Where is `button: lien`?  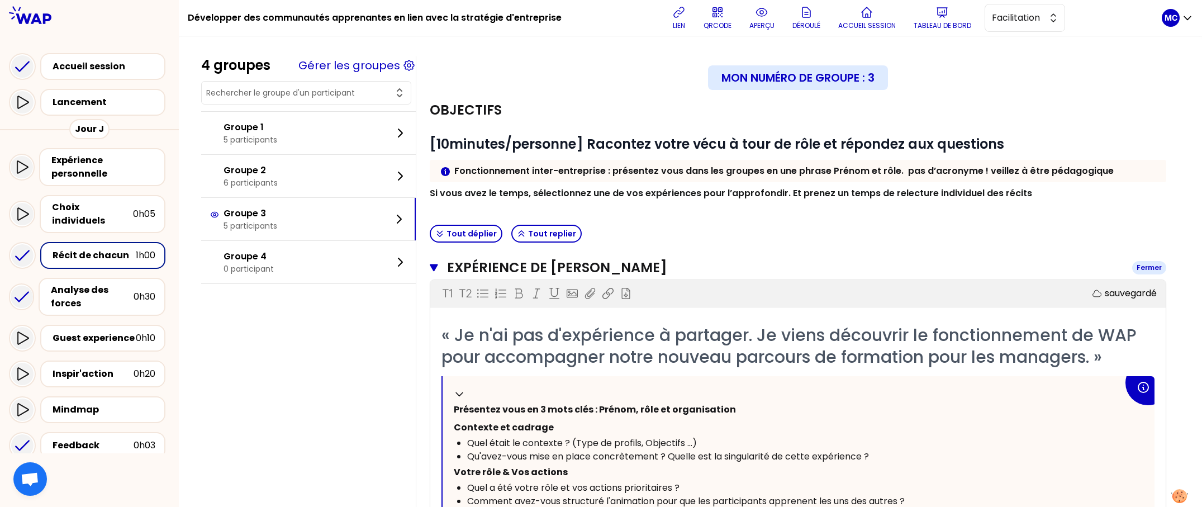 button: lien is located at coordinates (679, 18).